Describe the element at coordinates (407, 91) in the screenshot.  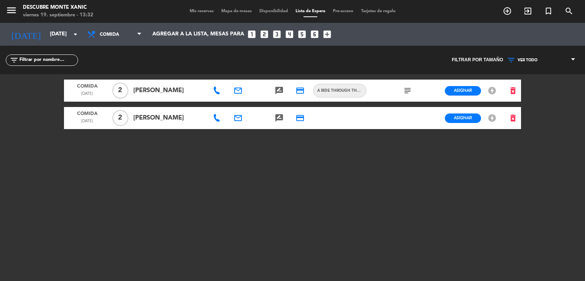
I see `i: subject` at that location.